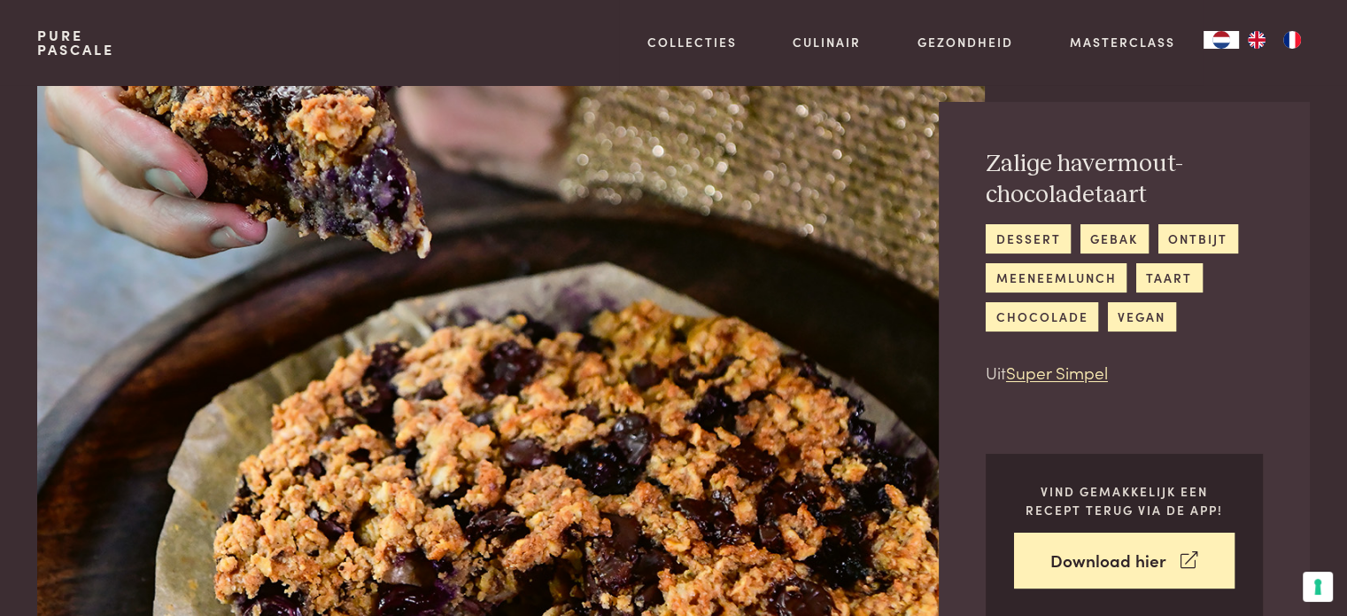 The image size is (1347, 616). What do you see at coordinates (1169, 277) in the screenshot?
I see `a: taart` at bounding box center [1169, 277].